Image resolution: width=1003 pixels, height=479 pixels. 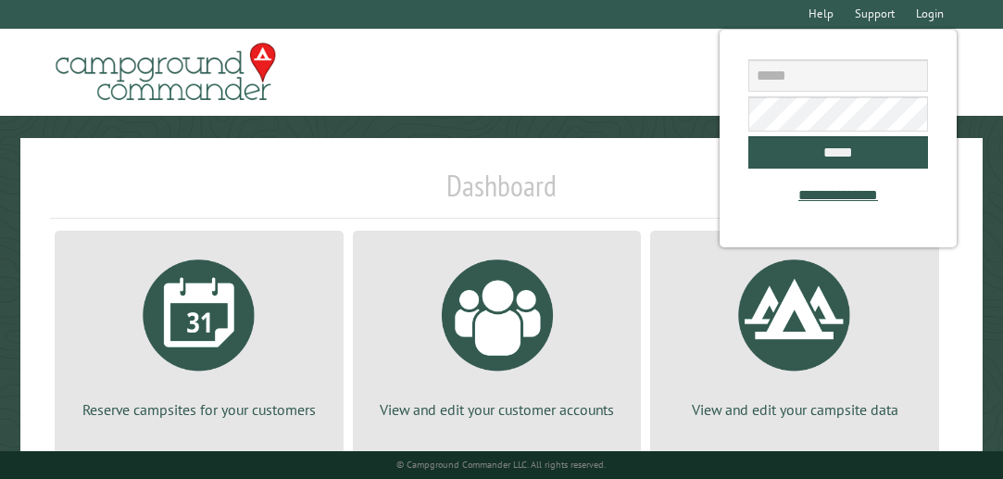 What do you see at coordinates (497, 333) in the screenshot?
I see `a: View and edit your customer accounts` at bounding box center [497, 333].